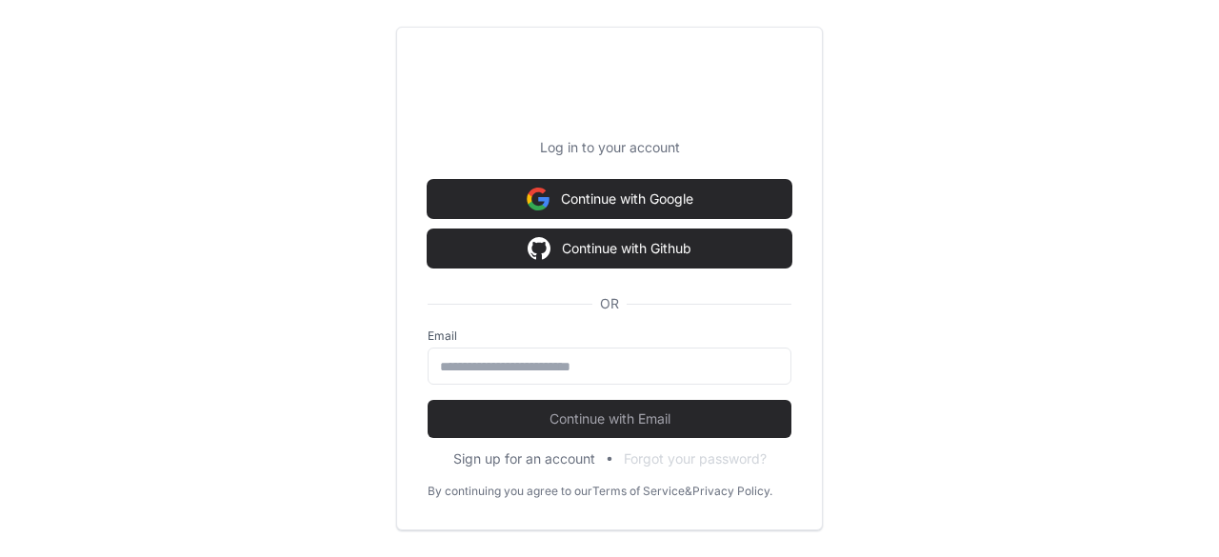 The width and height of the screenshot is (1219, 557). Describe the element at coordinates (610, 148) in the screenshot. I see `p: Log in to your account` at that location.